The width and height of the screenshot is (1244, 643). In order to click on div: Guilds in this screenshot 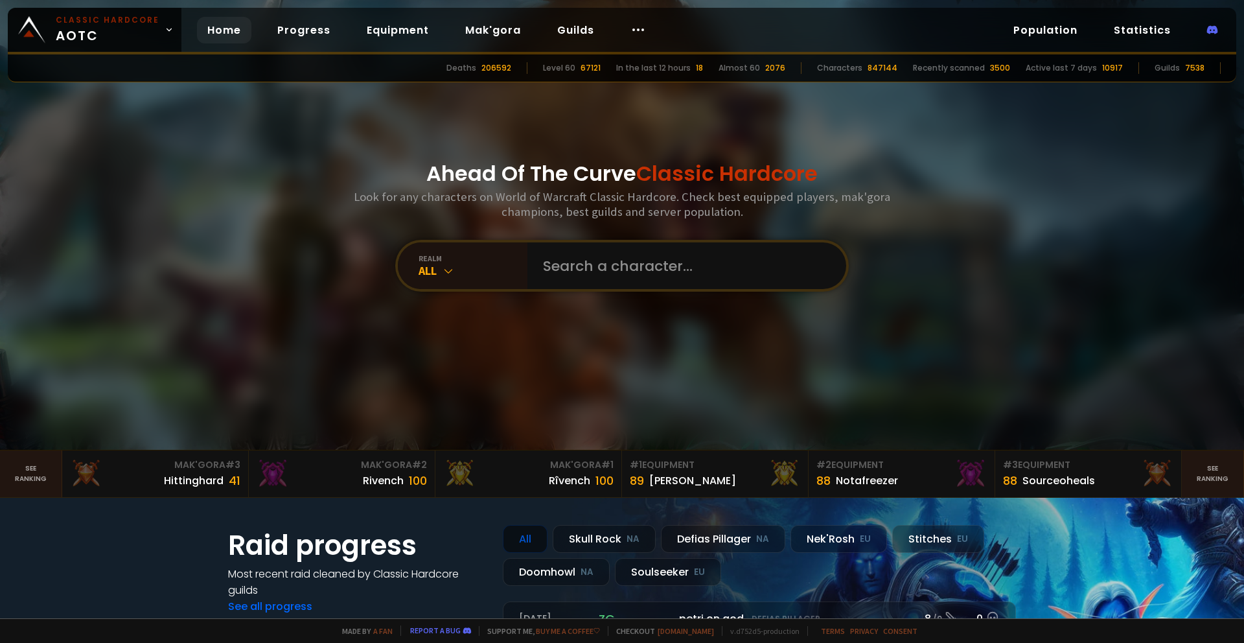, I will do `click(1167, 68)`.